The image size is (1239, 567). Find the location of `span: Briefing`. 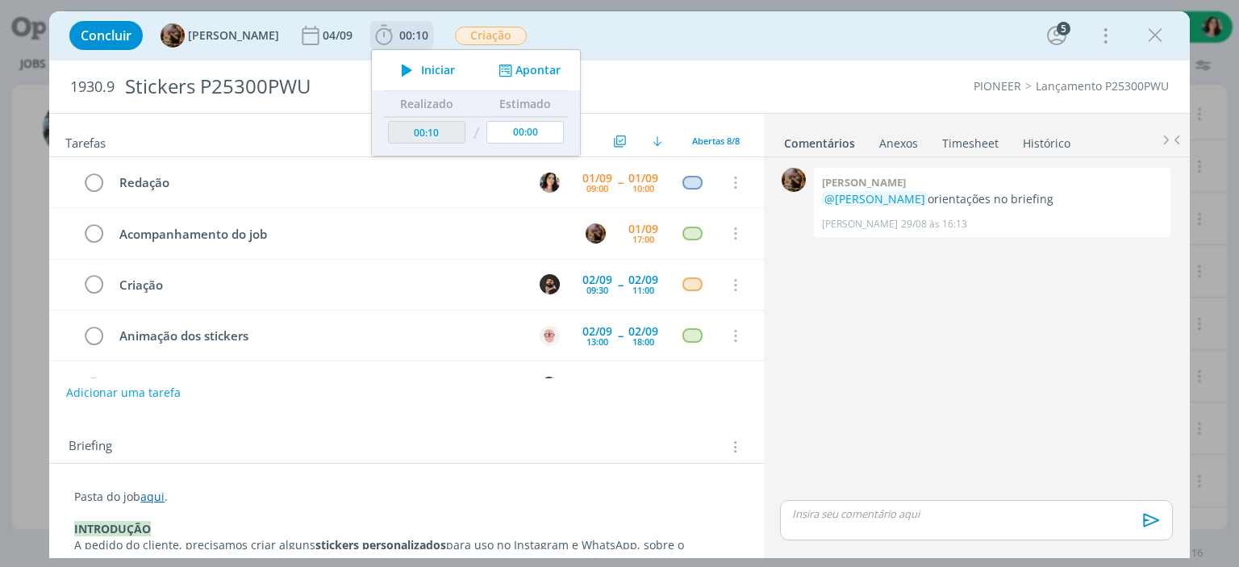

span: Briefing is located at coordinates (90, 447).